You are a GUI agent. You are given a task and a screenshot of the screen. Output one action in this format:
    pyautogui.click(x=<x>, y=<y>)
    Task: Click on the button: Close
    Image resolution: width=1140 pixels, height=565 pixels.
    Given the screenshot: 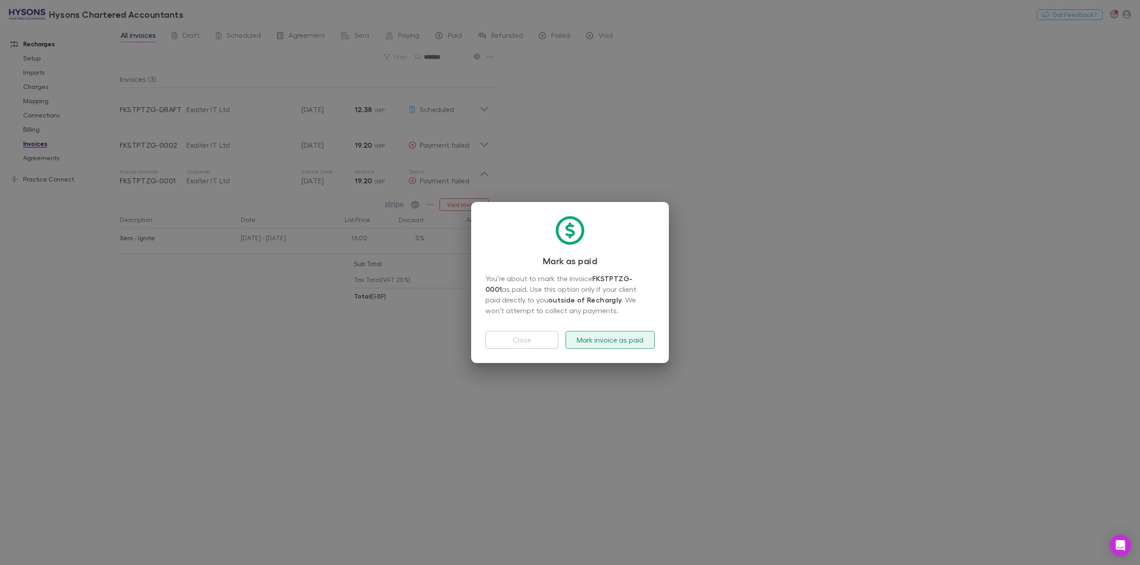 What is the action you would take?
    pyautogui.click(x=522, y=340)
    